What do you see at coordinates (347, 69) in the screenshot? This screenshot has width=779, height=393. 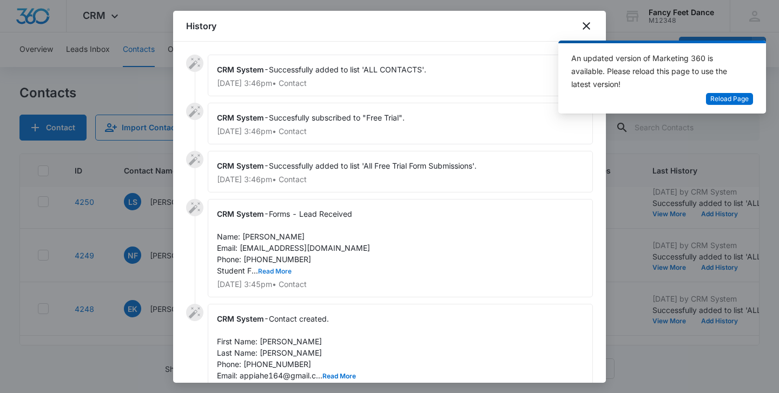 I see `span: Successfully added to list 'ALL CONTACTS'.` at bounding box center [347, 69].